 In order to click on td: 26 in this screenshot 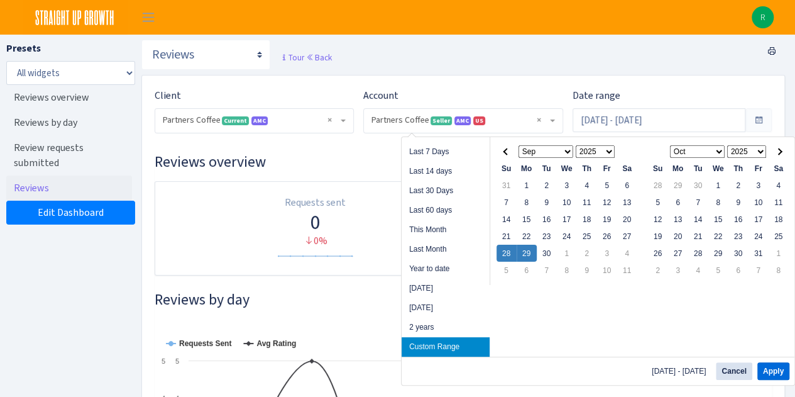, I will do `click(658, 253)`.